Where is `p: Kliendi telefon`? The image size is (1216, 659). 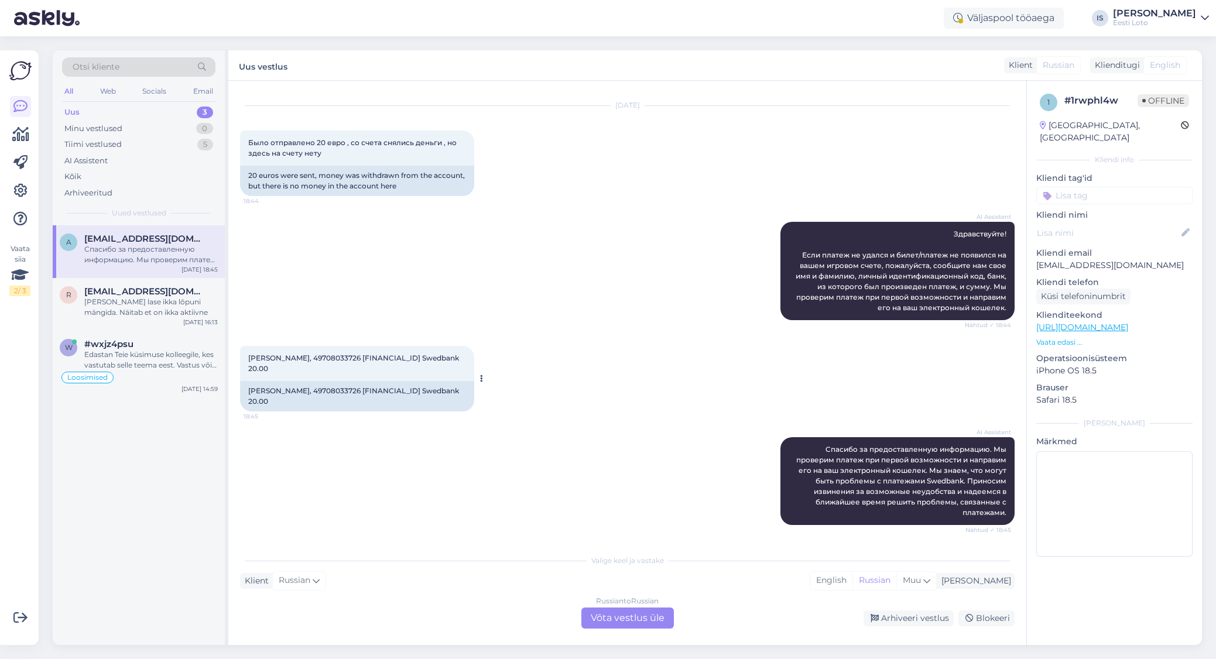
p: Kliendi telefon is located at coordinates (1114, 282).